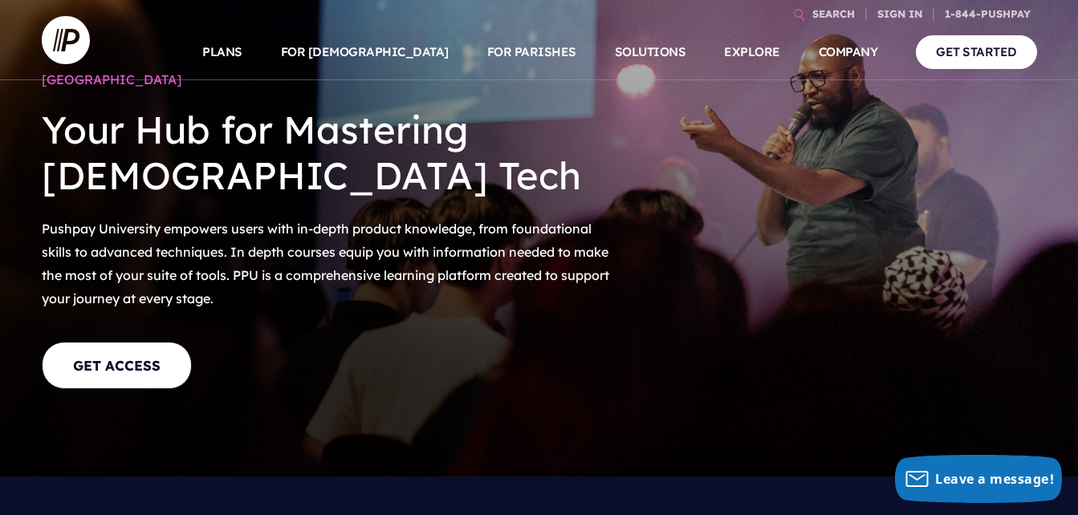  I want to click on span: Leave a message!, so click(995, 479).